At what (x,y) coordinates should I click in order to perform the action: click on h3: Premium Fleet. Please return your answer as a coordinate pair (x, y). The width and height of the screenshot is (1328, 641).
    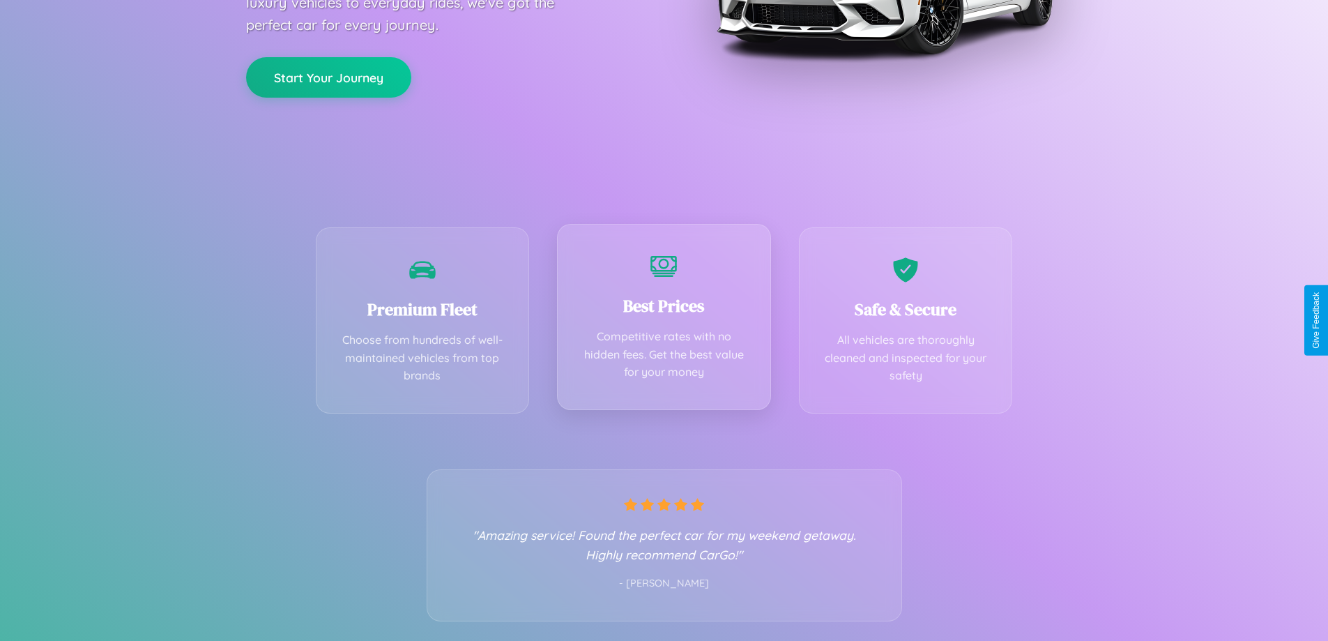
    Looking at the image, I should click on (423, 309).